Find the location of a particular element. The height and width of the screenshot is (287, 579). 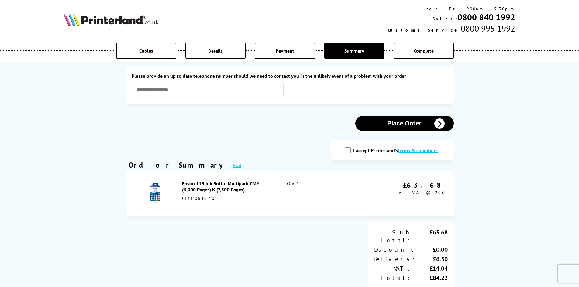

span: Cables is located at coordinates (146, 51).